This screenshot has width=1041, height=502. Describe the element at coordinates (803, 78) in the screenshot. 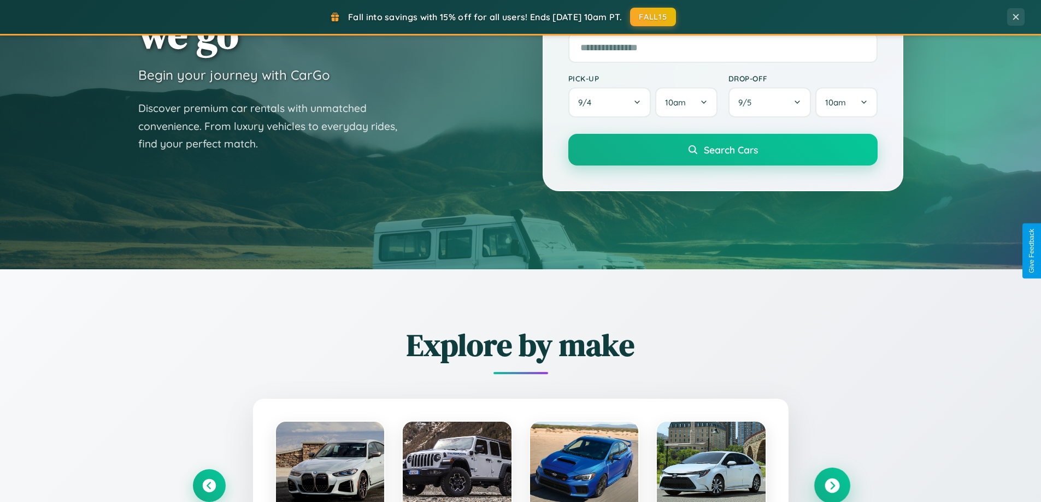

I see `label: Drop-off` at that location.